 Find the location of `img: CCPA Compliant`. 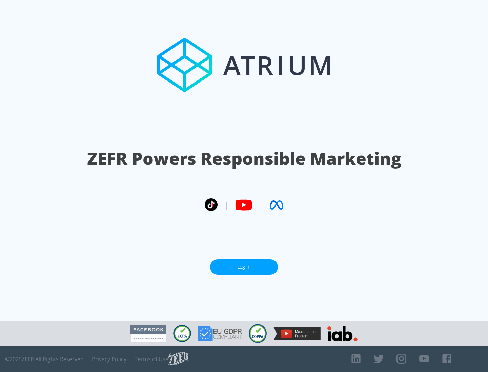

img: CCPA Compliant is located at coordinates (182, 334).